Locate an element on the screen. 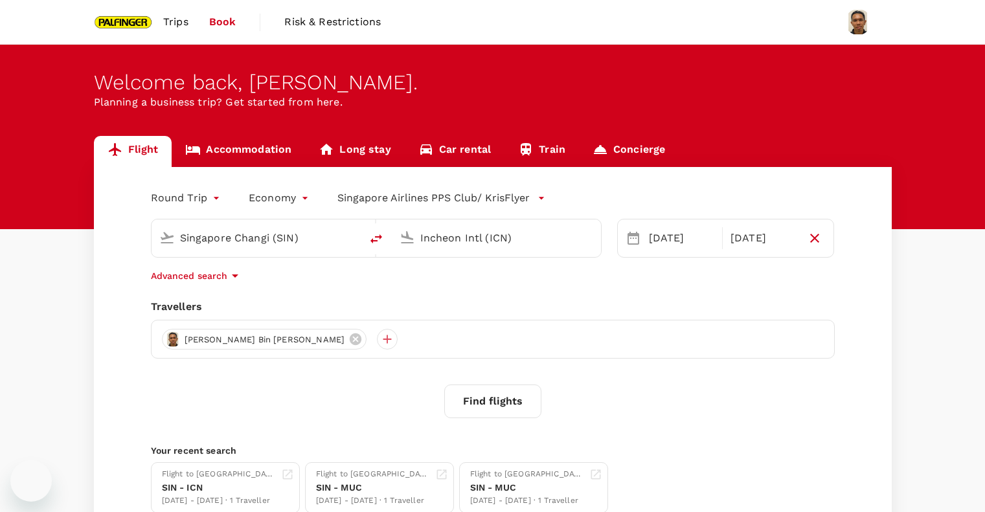 This screenshot has width=985, height=512. a: Car rental is located at coordinates (455, 152).